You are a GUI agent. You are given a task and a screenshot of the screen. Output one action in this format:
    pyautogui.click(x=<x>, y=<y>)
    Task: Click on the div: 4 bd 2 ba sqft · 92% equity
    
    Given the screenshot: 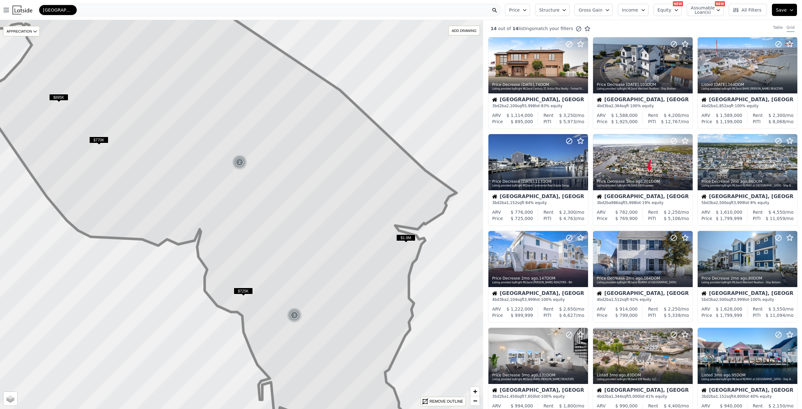 What is the action you would take?
    pyautogui.click(x=643, y=300)
    